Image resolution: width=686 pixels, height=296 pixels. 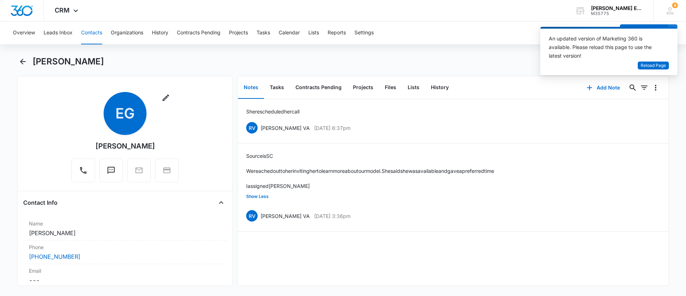 I want to click on div: Email---, so click(x=125, y=276).